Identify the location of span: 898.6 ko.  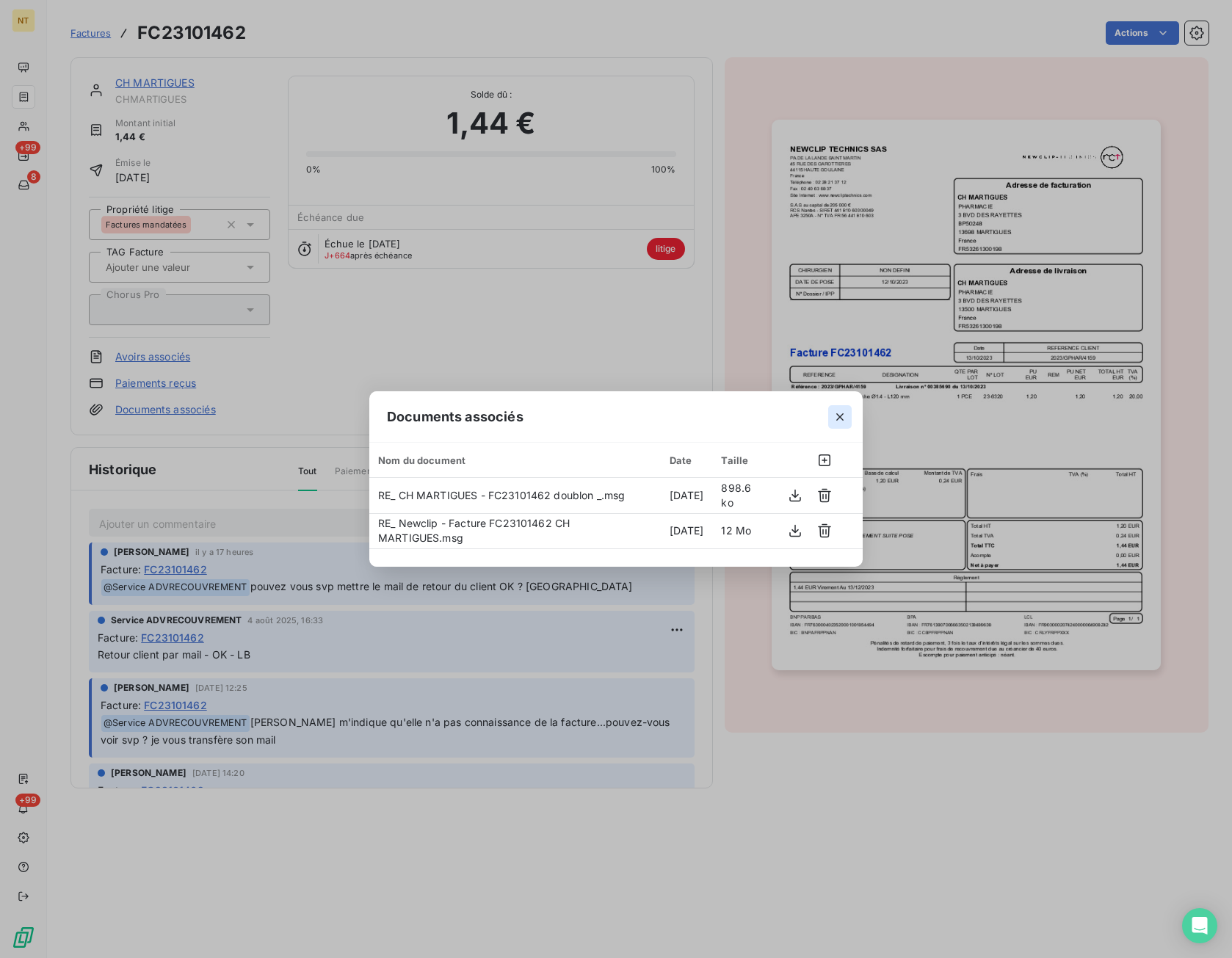
(736, 495).